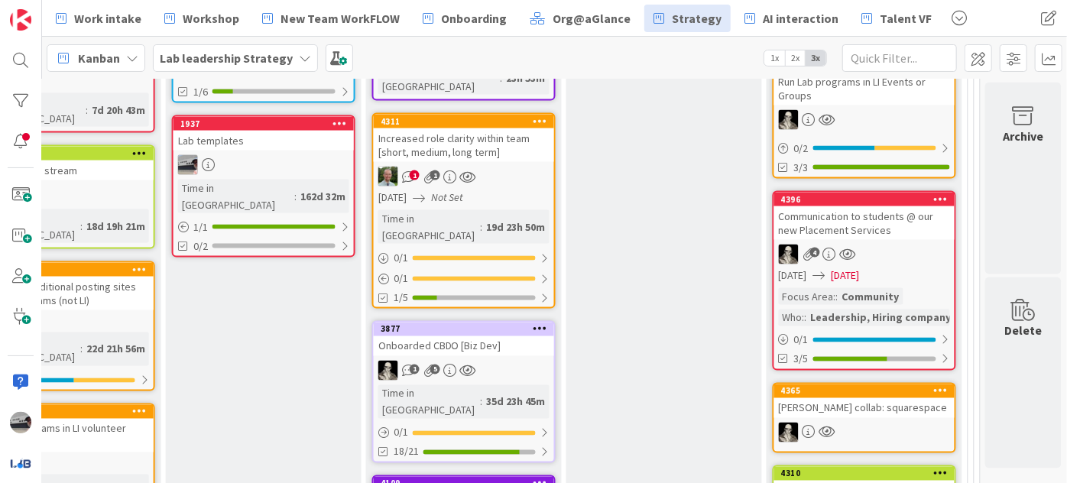  I want to click on div: 162d 32m, so click(323, 197).